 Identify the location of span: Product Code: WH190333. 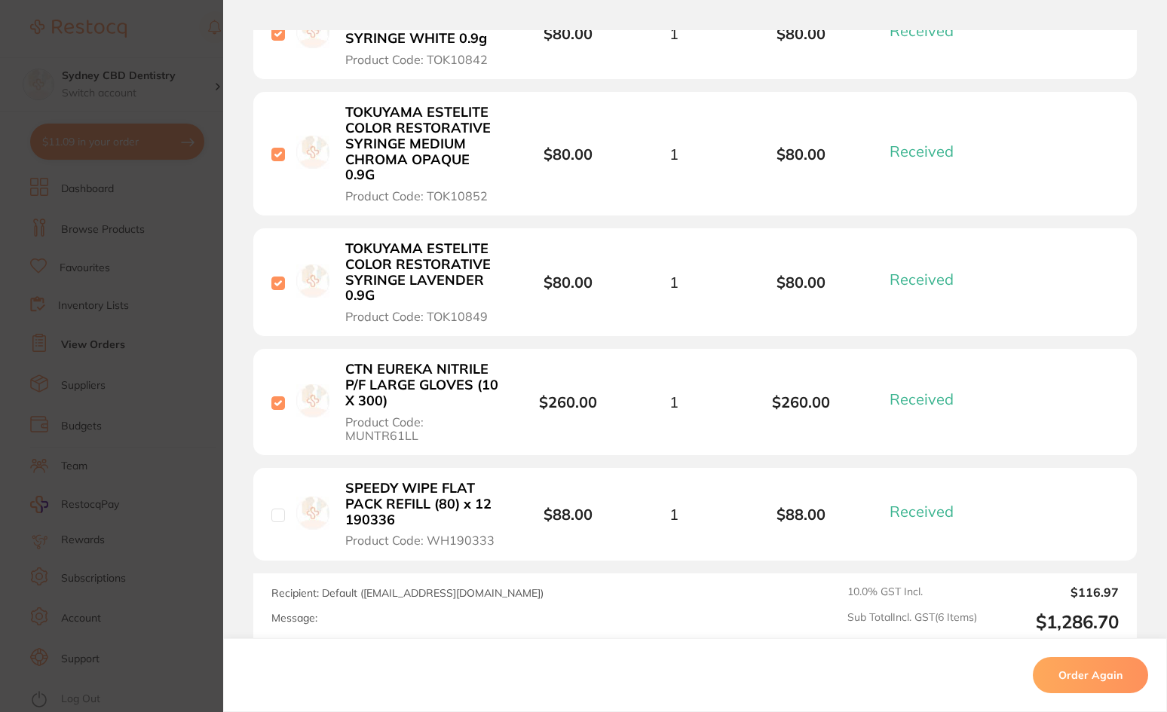
(420, 541).